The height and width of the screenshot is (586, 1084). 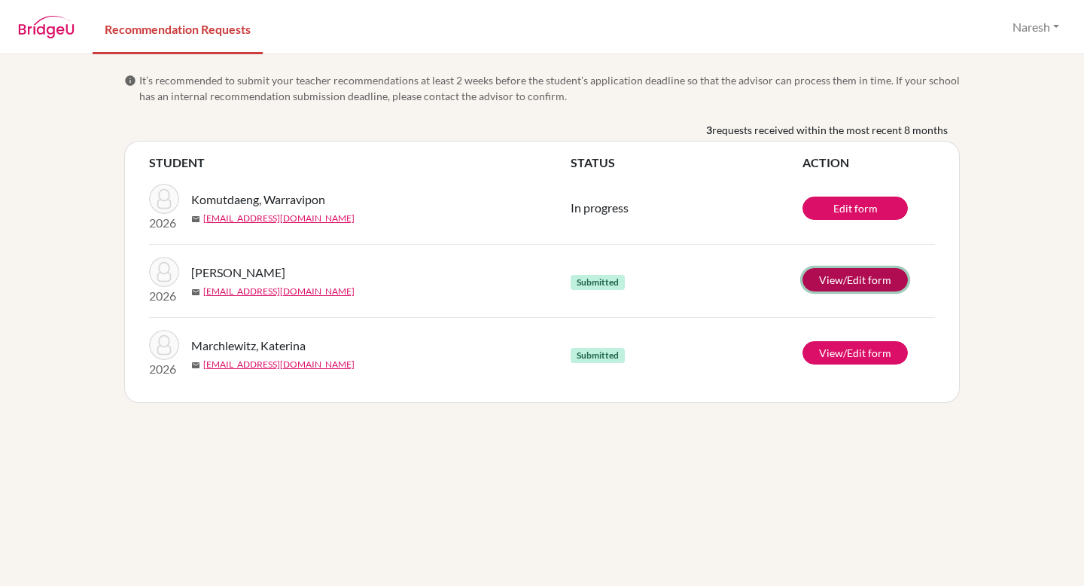 I want to click on th: STATUS, so click(x=687, y=163).